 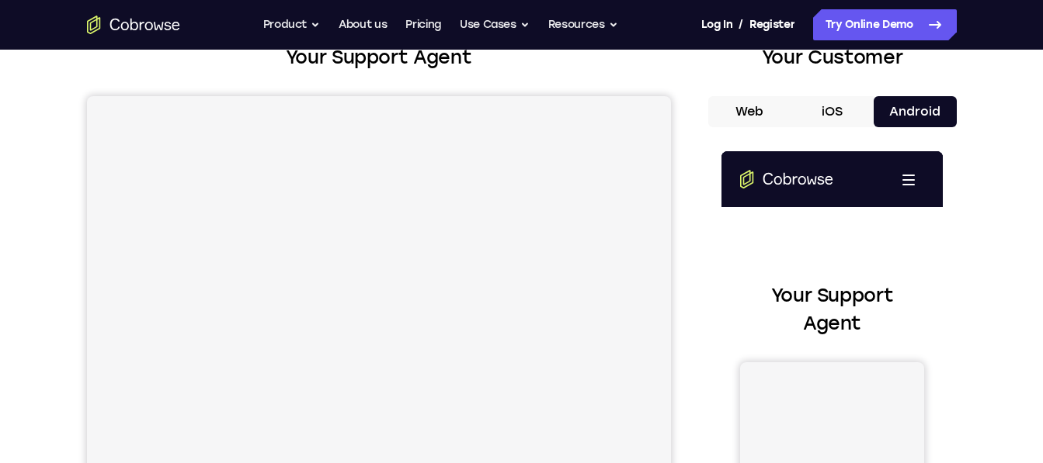 What do you see at coordinates (884, 25) in the screenshot?
I see `a: Try Online Demo` at bounding box center [884, 25].